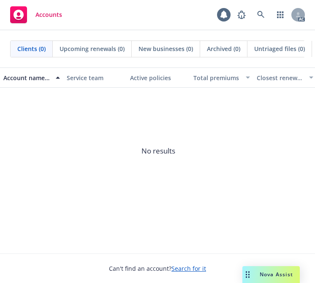 The height and width of the screenshot is (283, 315). Describe the element at coordinates (92, 49) in the screenshot. I see `span: Upcoming renewals (0)` at that location.